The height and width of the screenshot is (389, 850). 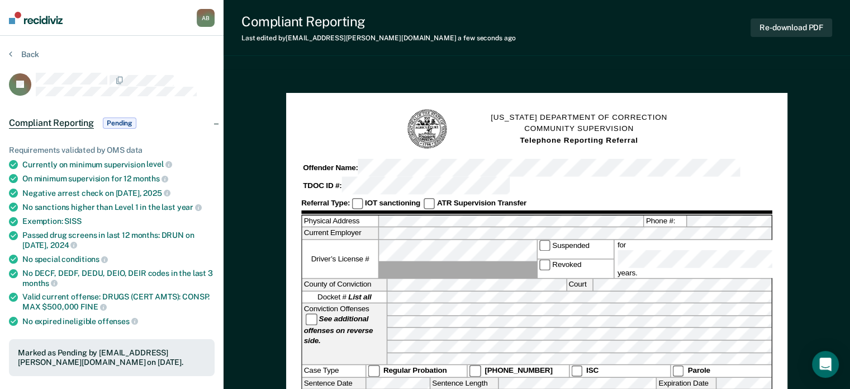 What do you see at coordinates (334, 371) in the screenshot?
I see `div: Case Type` at bounding box center [334, 371].